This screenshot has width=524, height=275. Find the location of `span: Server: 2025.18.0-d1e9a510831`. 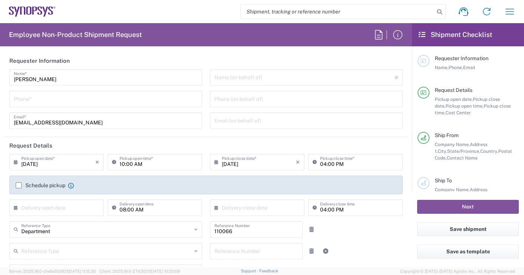

span: Server: 2025.18.0-d1e9a510831 is located at coordinates (52, 271).